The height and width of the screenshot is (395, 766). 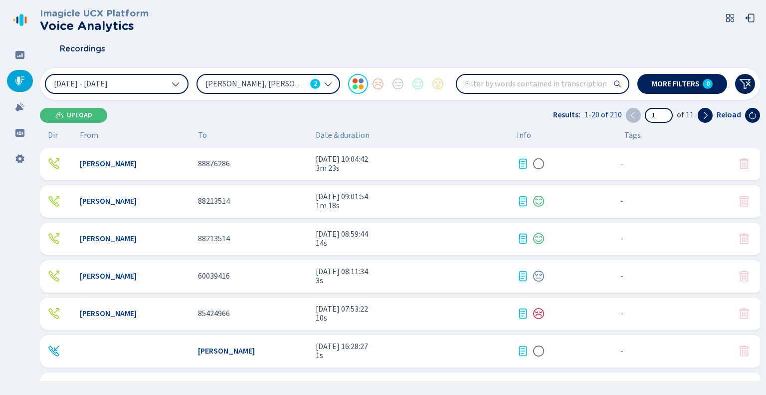 I want to click on button: Next page, so click(x=705, y=115).